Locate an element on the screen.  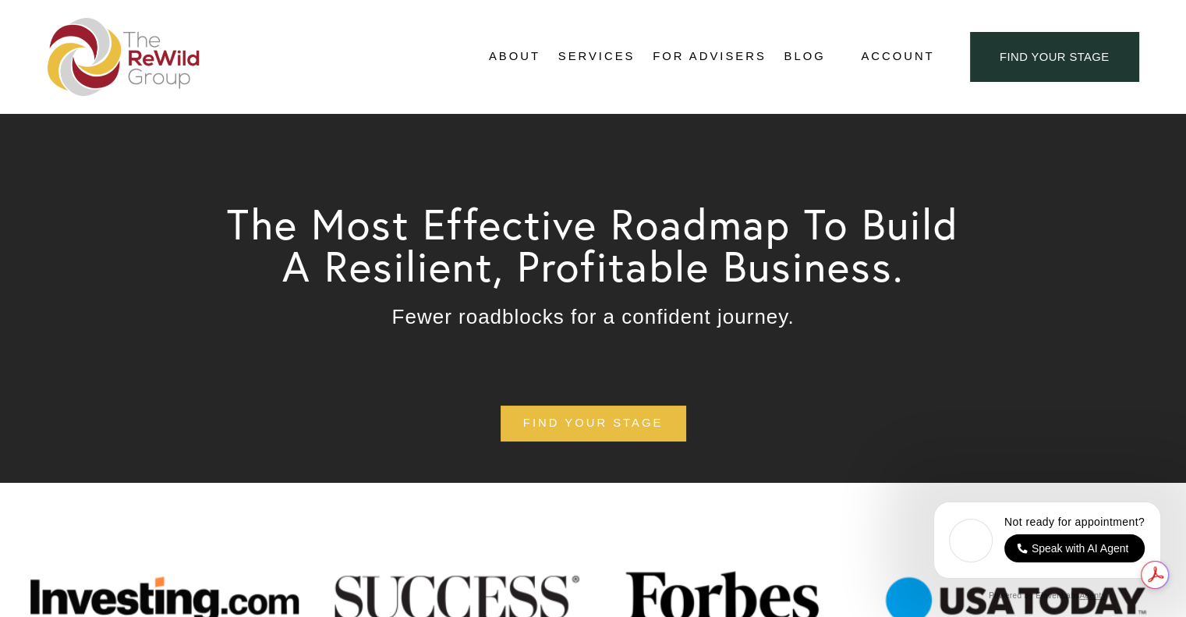
img: The ReWild Group is located at coordinates (124, 57).